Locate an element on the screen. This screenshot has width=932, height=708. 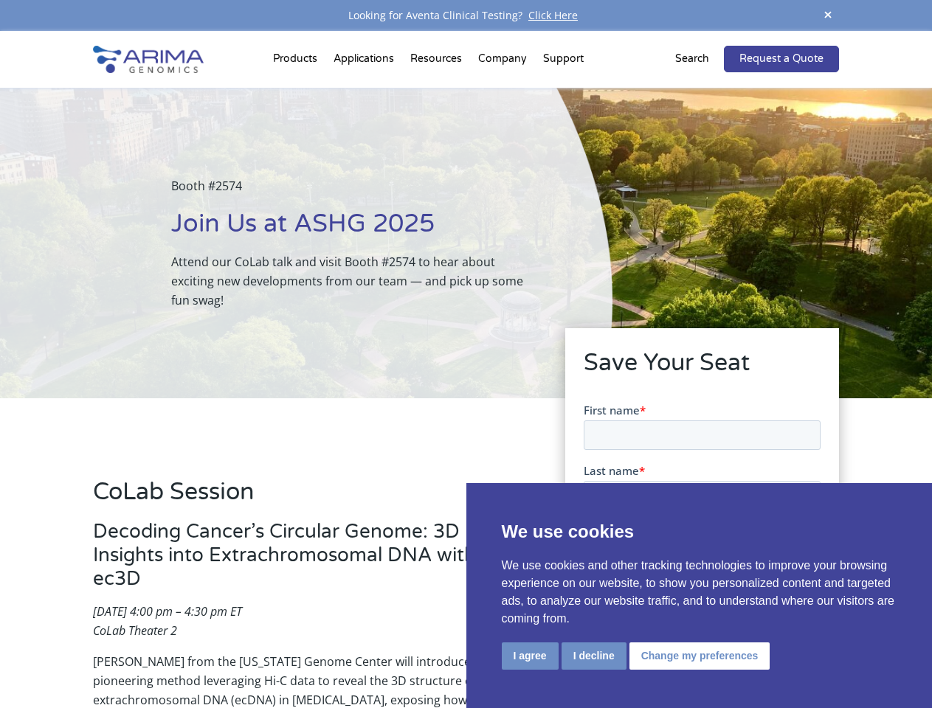
input: Please register me for the CoLab Session is located at coordinates (8, 253).